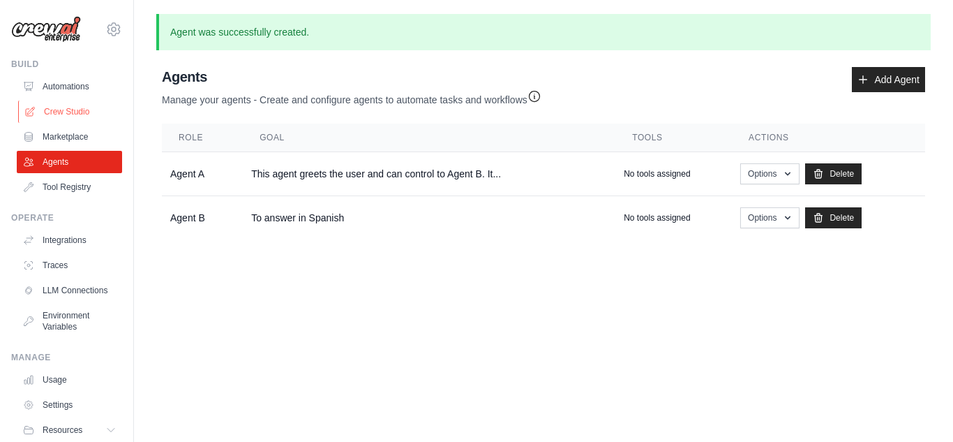 The image size is (953, 442). I want to click on td: Agent A, so click(202, 174).